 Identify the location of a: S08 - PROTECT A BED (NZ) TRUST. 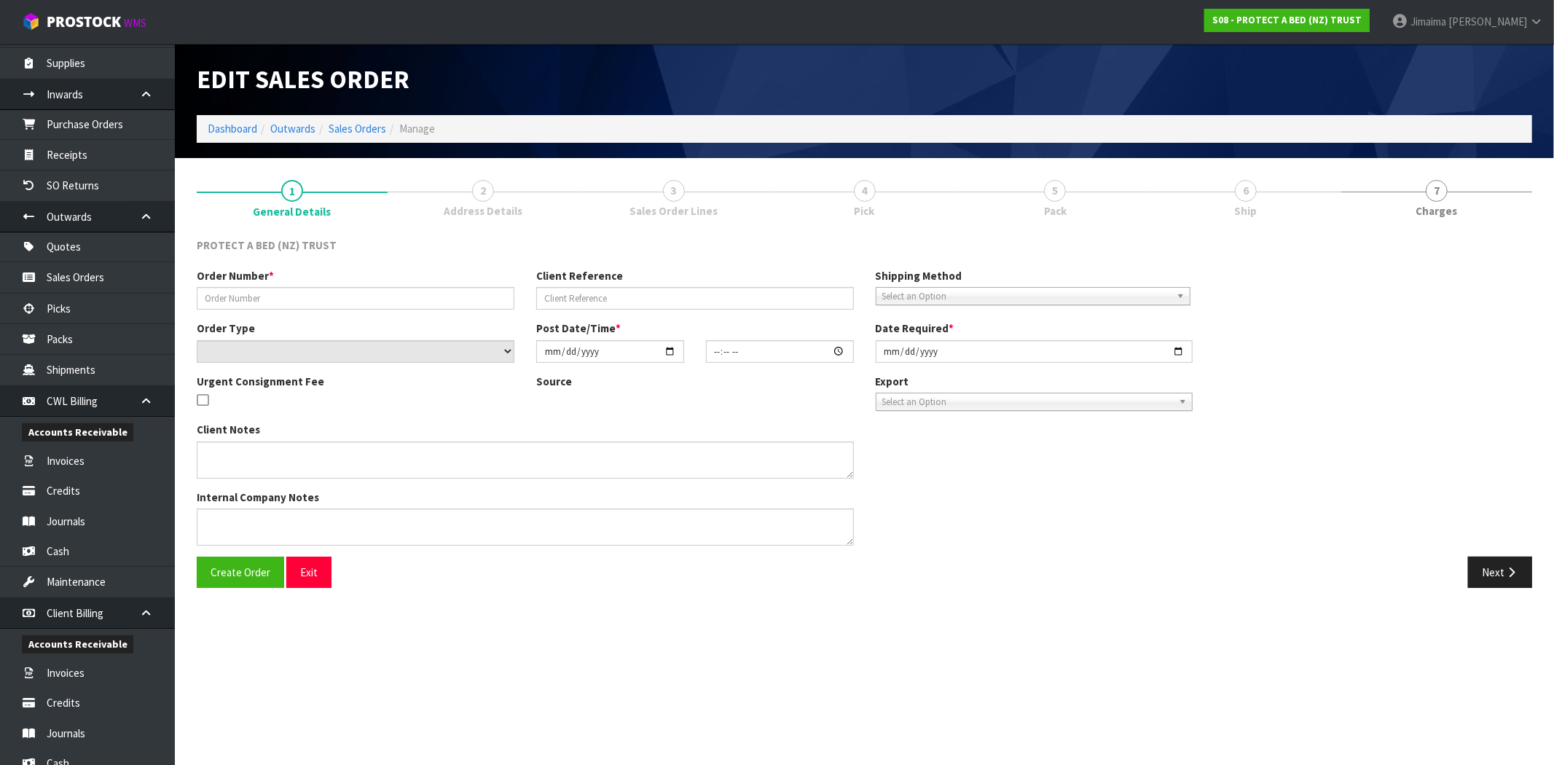
(1287, 20).